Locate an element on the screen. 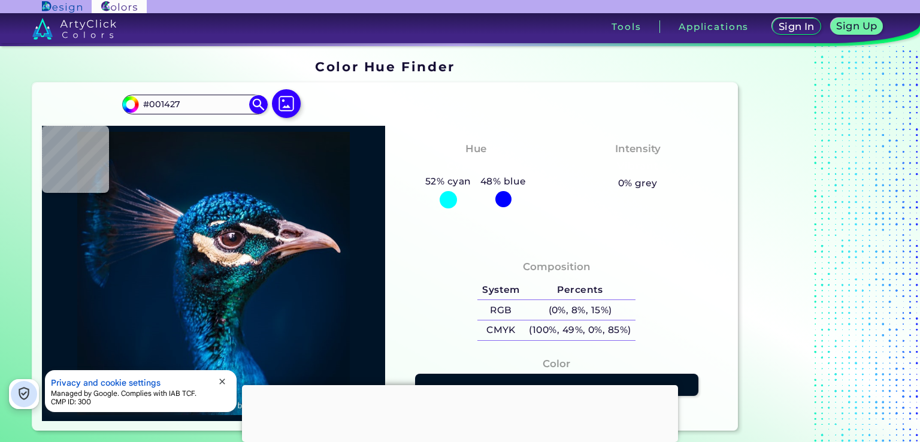 The height and width of the screenshot is (442, 920). h5: Percents is located at coordinates (580, 290).